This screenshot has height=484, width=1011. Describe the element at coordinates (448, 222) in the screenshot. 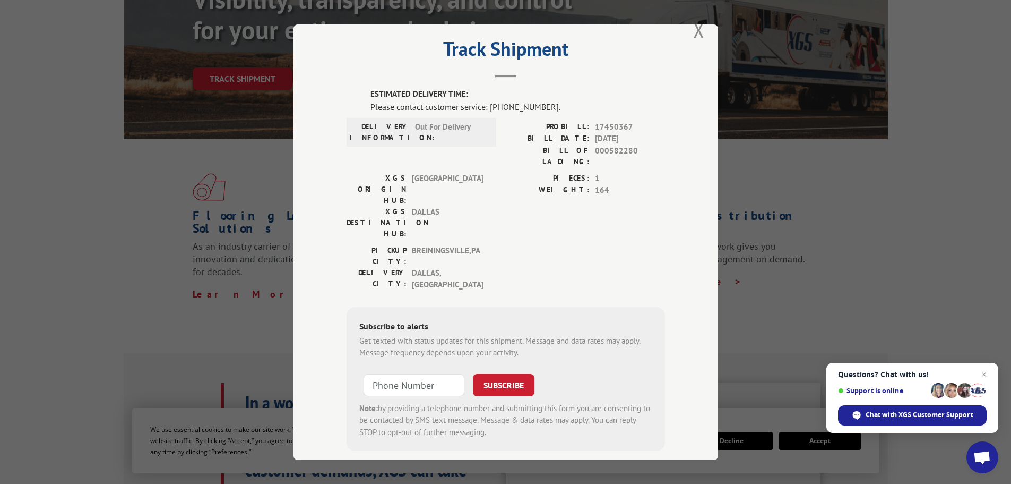

I see `span: DALLAS` at that location.